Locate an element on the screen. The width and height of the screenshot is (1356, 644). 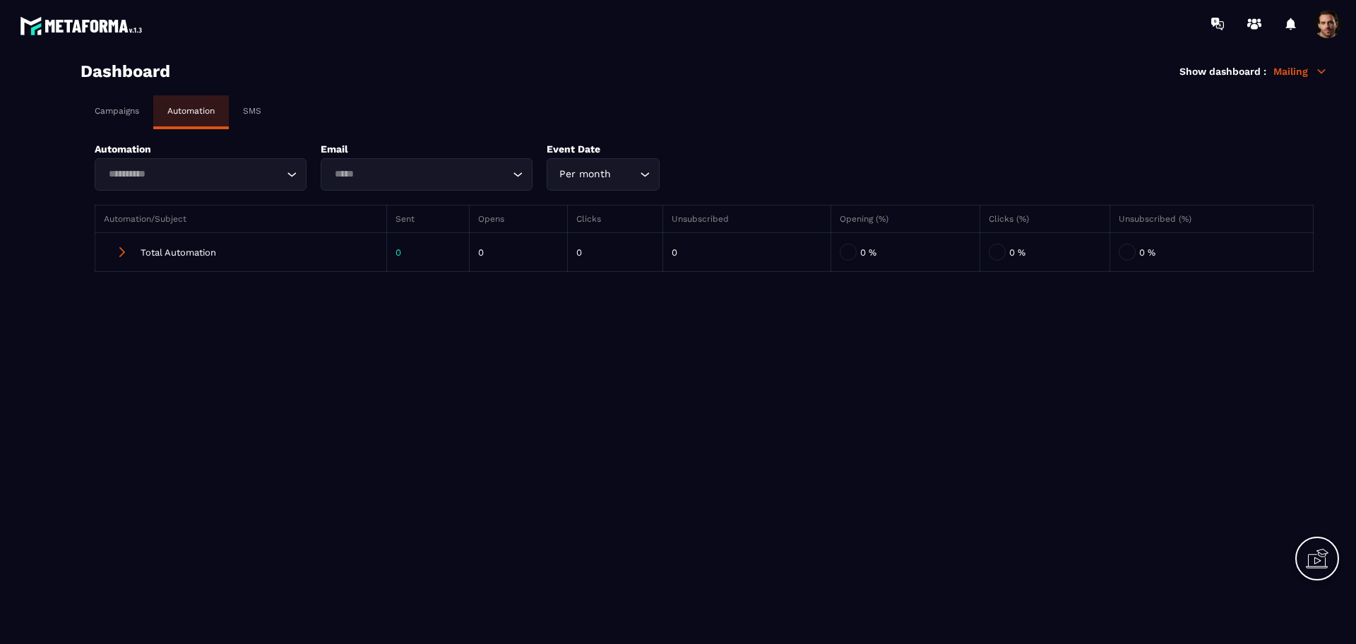
th: Unsubscribed (%) is located at coordinates (1212, 219).